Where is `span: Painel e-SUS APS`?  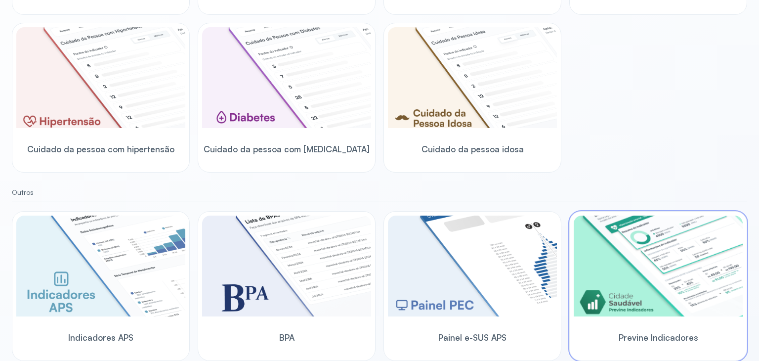 span: Painel e-SUS APS is located at coordinates (472, 337).